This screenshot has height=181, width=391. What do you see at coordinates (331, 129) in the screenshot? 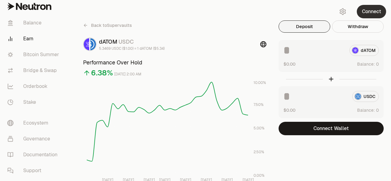
I see `button: Connect Wallet` at bounding box center [331, 129].